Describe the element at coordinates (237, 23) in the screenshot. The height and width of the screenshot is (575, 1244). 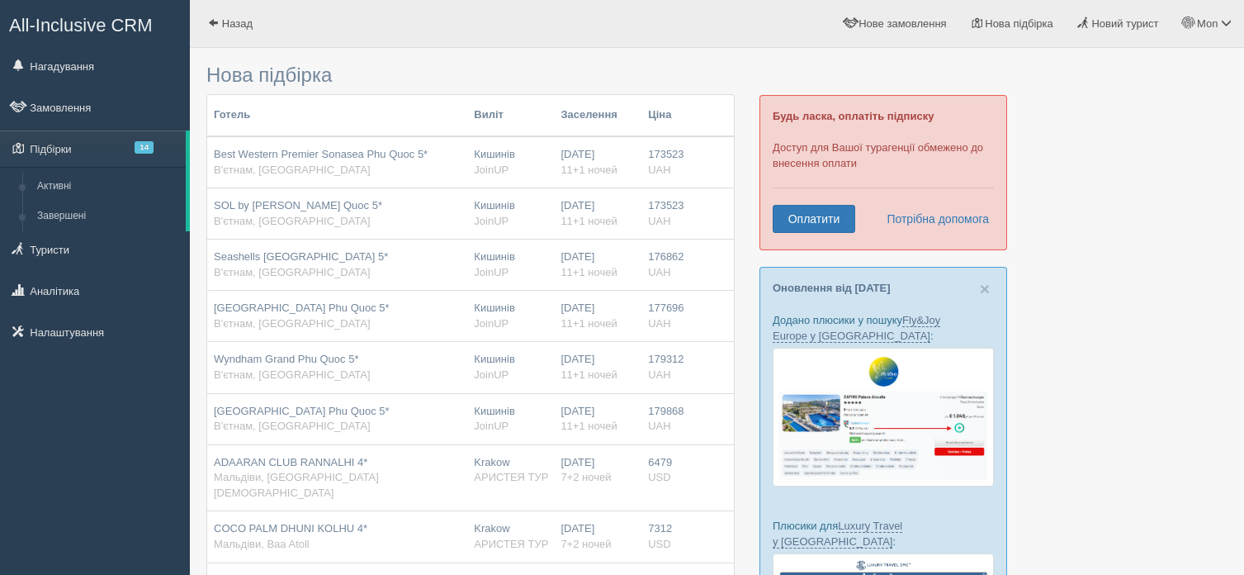
I see `span: Назад` at that location.